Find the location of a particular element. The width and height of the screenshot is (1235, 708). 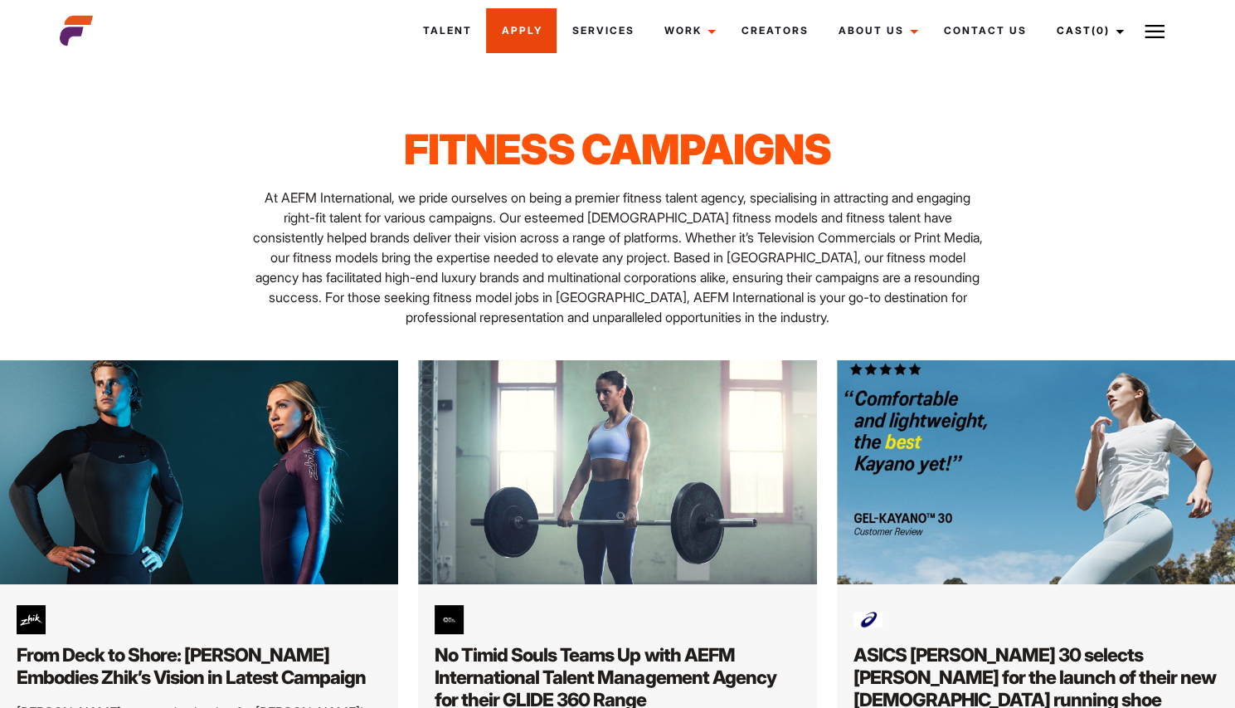

img: 1@3x 18 scaled is located at coordinates (617, 472).